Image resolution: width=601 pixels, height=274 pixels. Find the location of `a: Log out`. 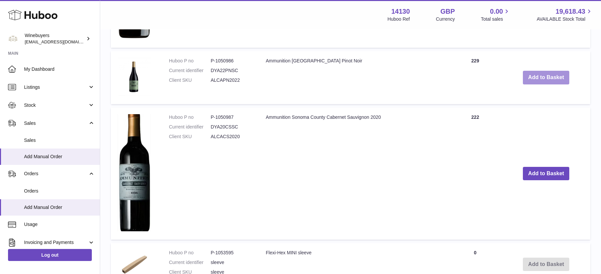

a: Log out is located at coordinates (50, 255).